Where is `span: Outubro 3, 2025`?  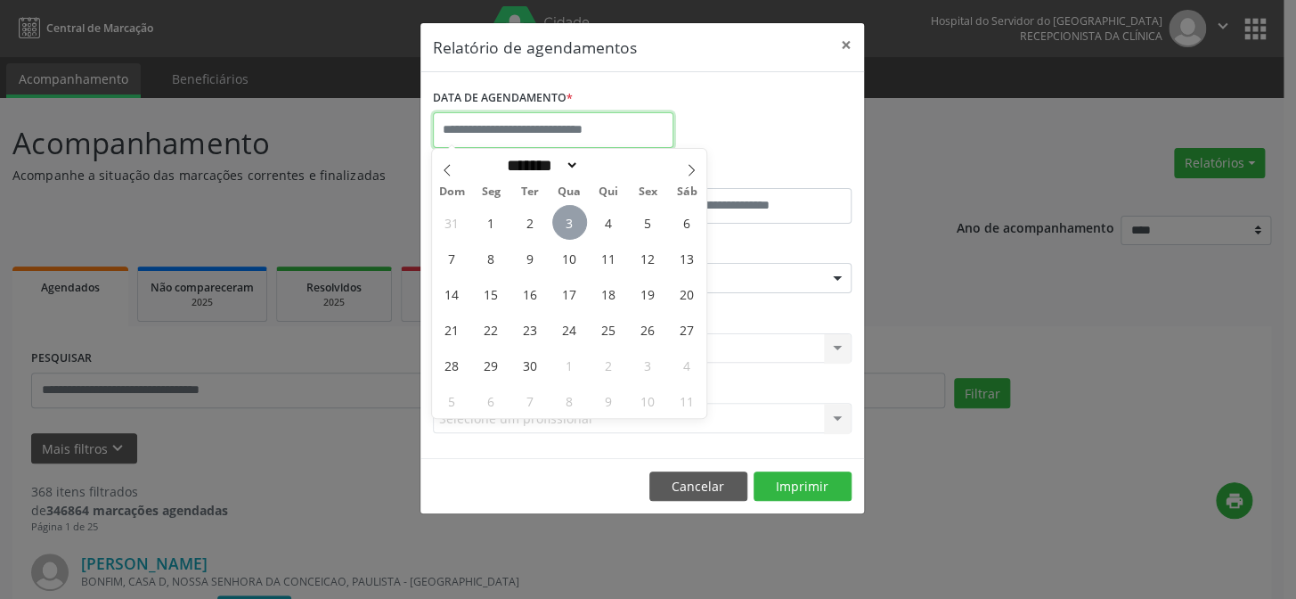 span: Outubro 3, 2025 is located at coordinates (647, 364).